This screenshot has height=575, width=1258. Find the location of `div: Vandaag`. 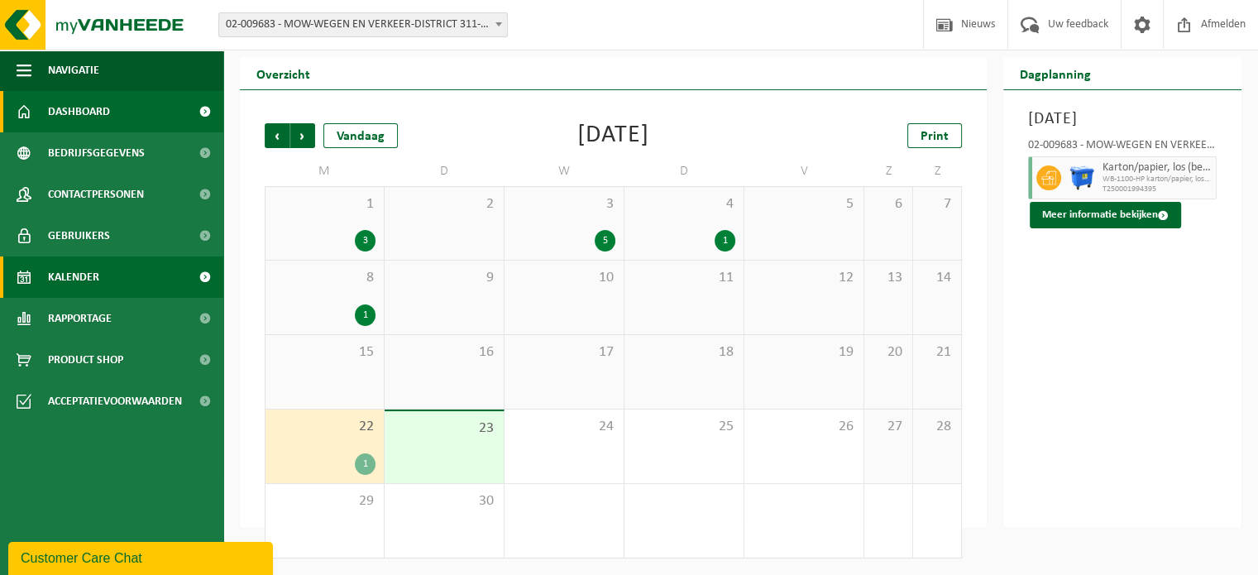

div: Vandaag is located at coordinates (361, 136).